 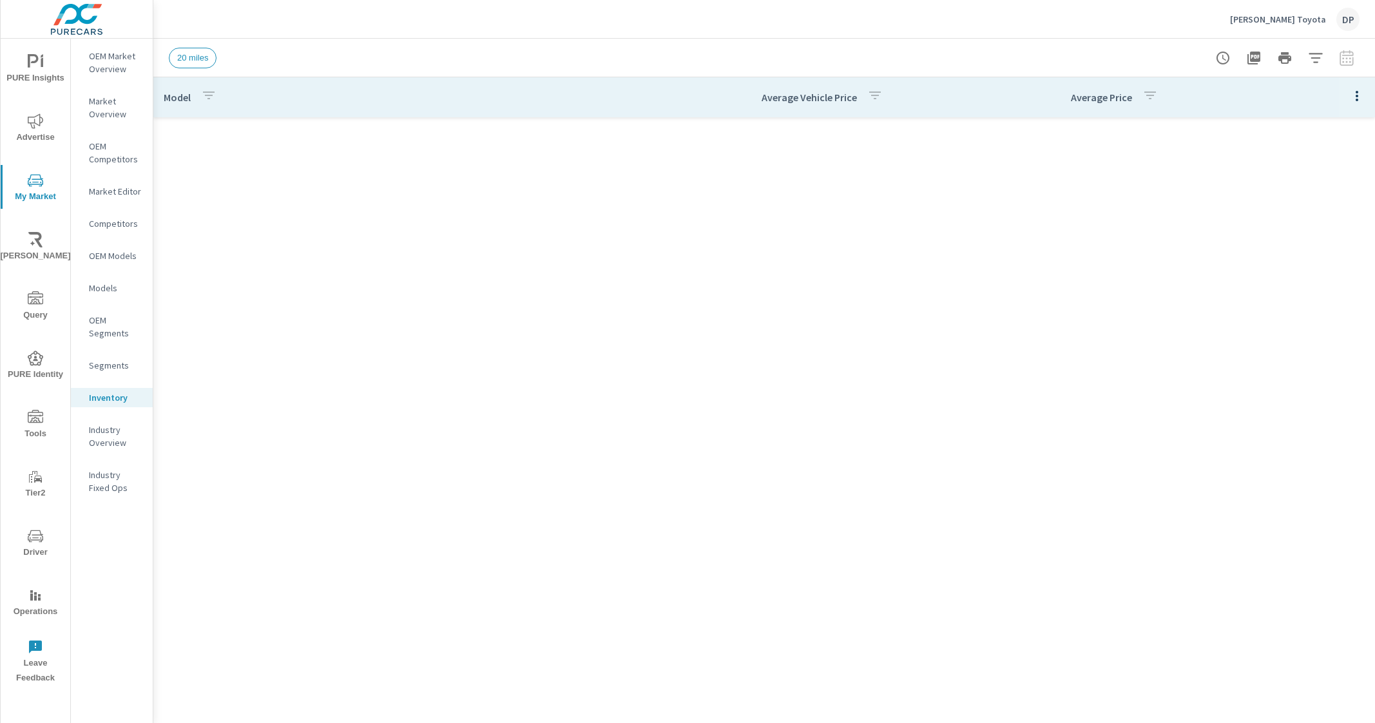 What do you see at coordinates (35, 307) in the screenshot?
I see `span: Query` at bounding box center [35, 307].